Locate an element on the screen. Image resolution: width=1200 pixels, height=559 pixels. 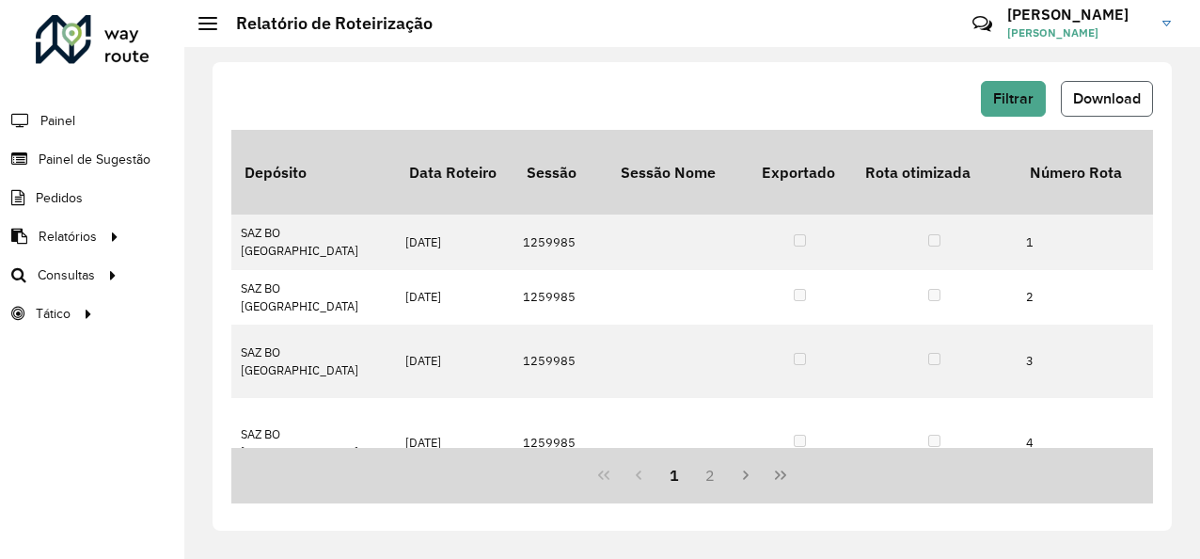
button: 1 is located at coordinates (675, 475).